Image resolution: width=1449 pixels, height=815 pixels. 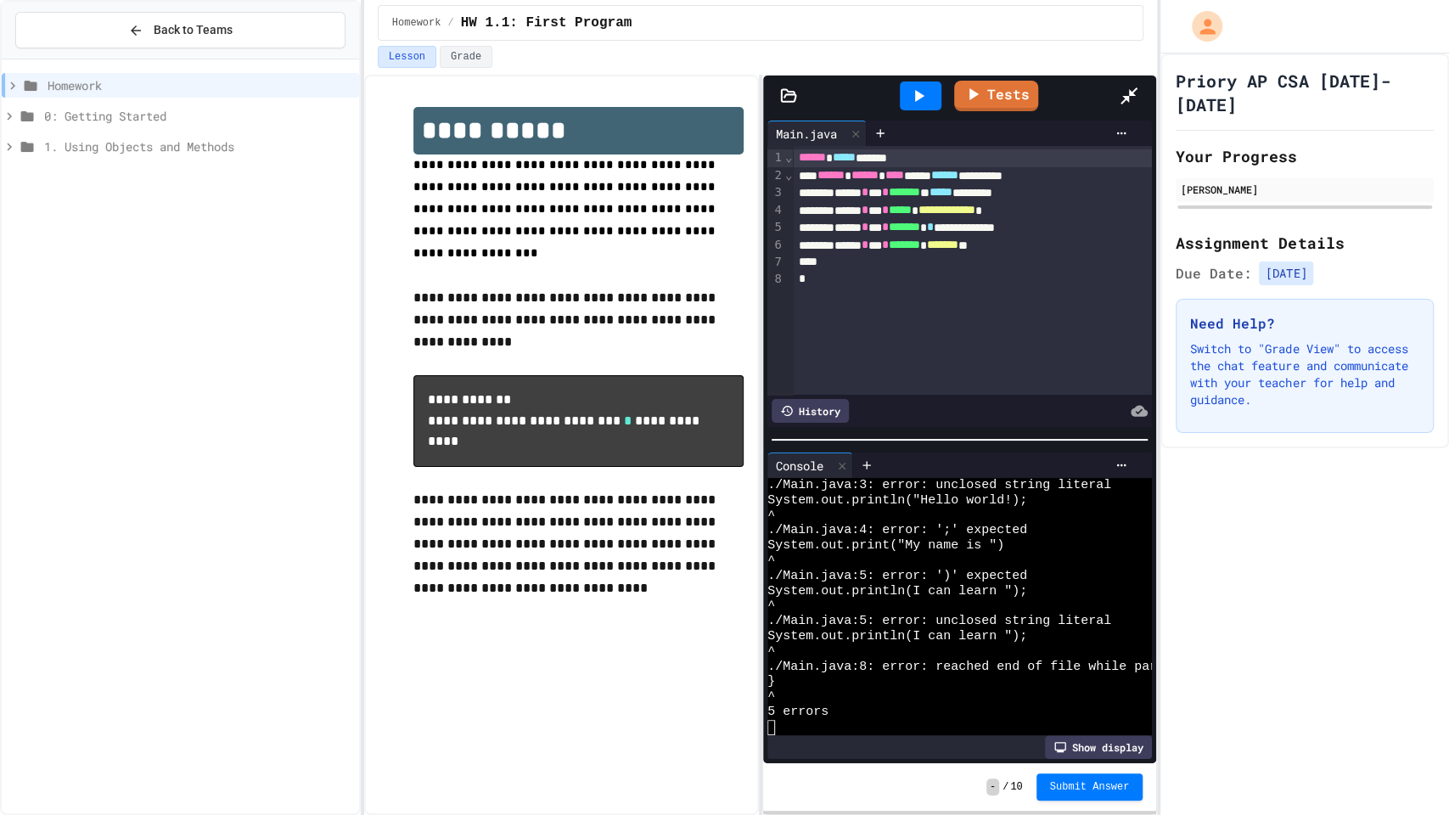 What do you see at coordinates (897, 576) in the screenshot?
I see `span: ./Main.java:5: error: ')' expected` at bounding box center [897, 576].